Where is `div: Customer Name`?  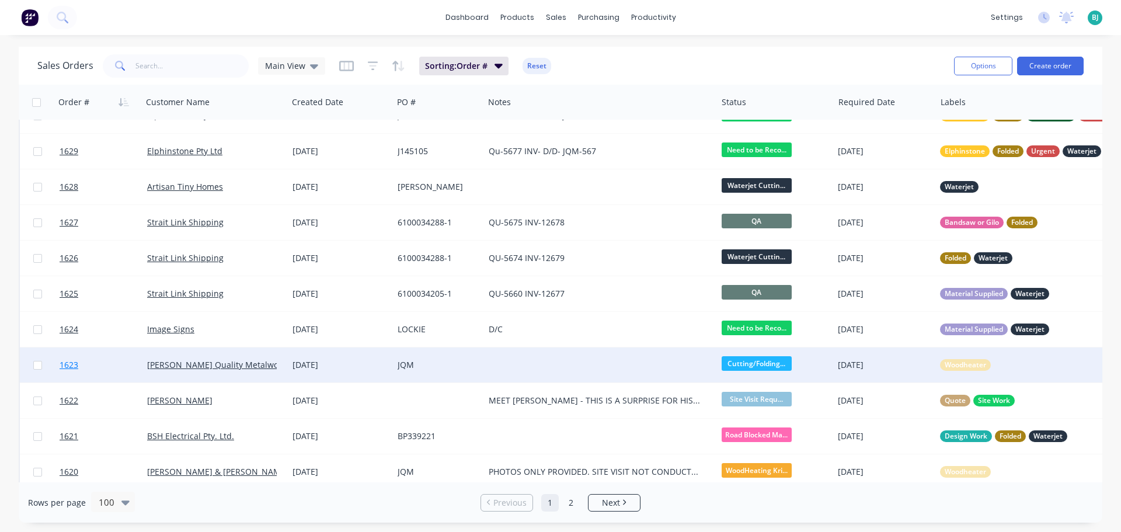
div: Customer Name is located at coordinates (178, 102).